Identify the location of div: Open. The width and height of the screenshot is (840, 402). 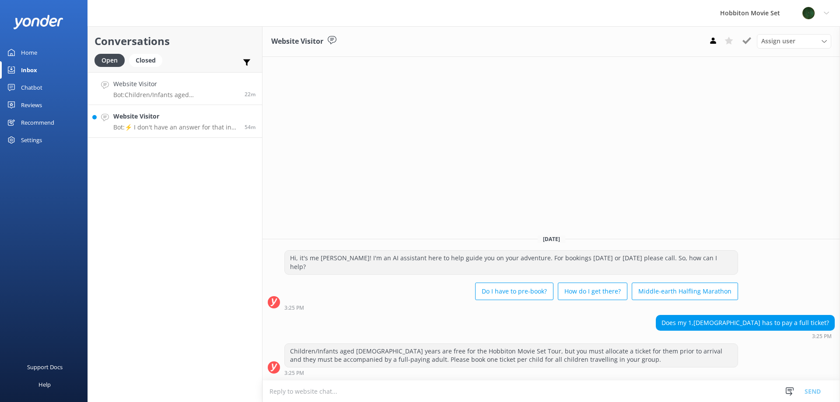
(109, 60).